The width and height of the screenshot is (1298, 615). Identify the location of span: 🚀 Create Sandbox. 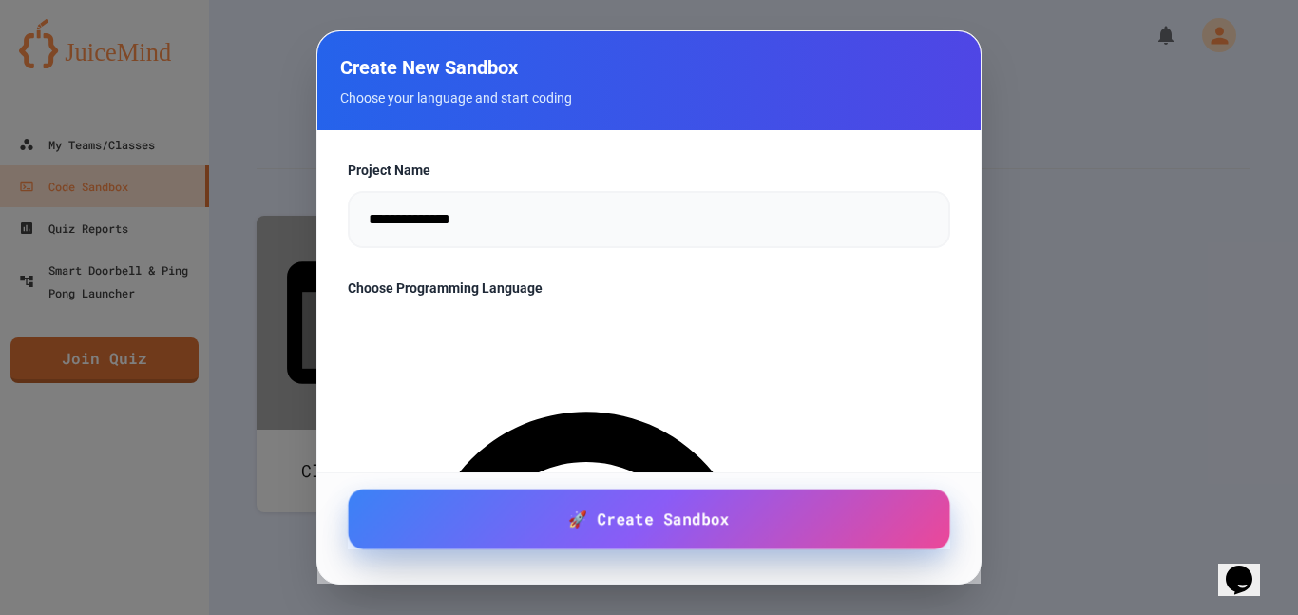
(649, 518).